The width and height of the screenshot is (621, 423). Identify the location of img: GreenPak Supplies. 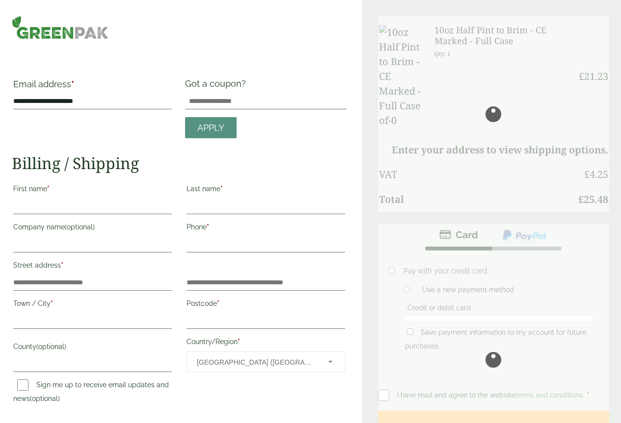
(60, 27).